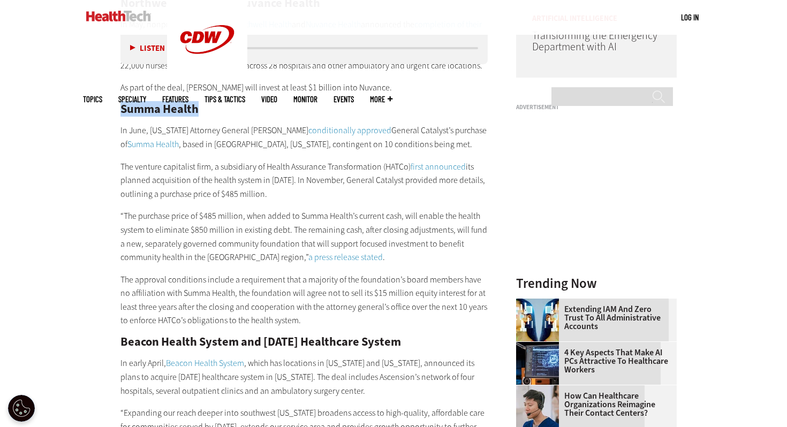 The height and width of the screenshot is (427, 787). Describe the element at coordinates (438, 166) in the screenshot. I see `a: first announced` at that location.